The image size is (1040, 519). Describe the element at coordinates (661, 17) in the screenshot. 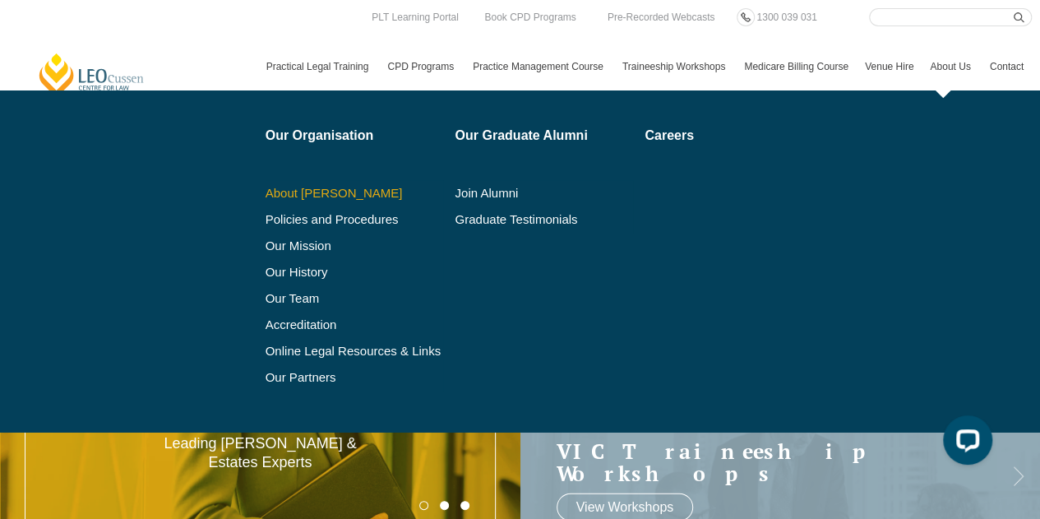

I see `a: Pre-Recorded Webcasts` at that location.